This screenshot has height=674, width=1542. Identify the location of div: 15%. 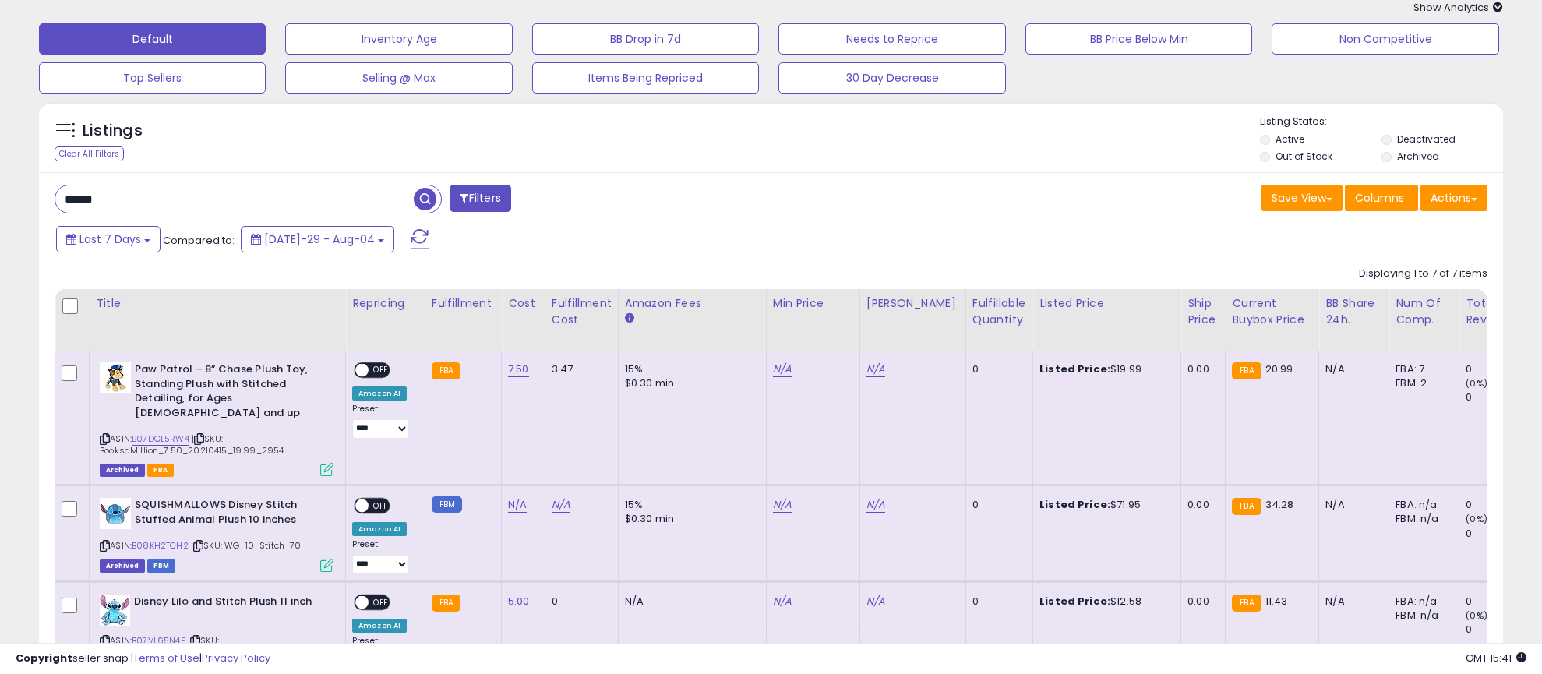
(690, 505).